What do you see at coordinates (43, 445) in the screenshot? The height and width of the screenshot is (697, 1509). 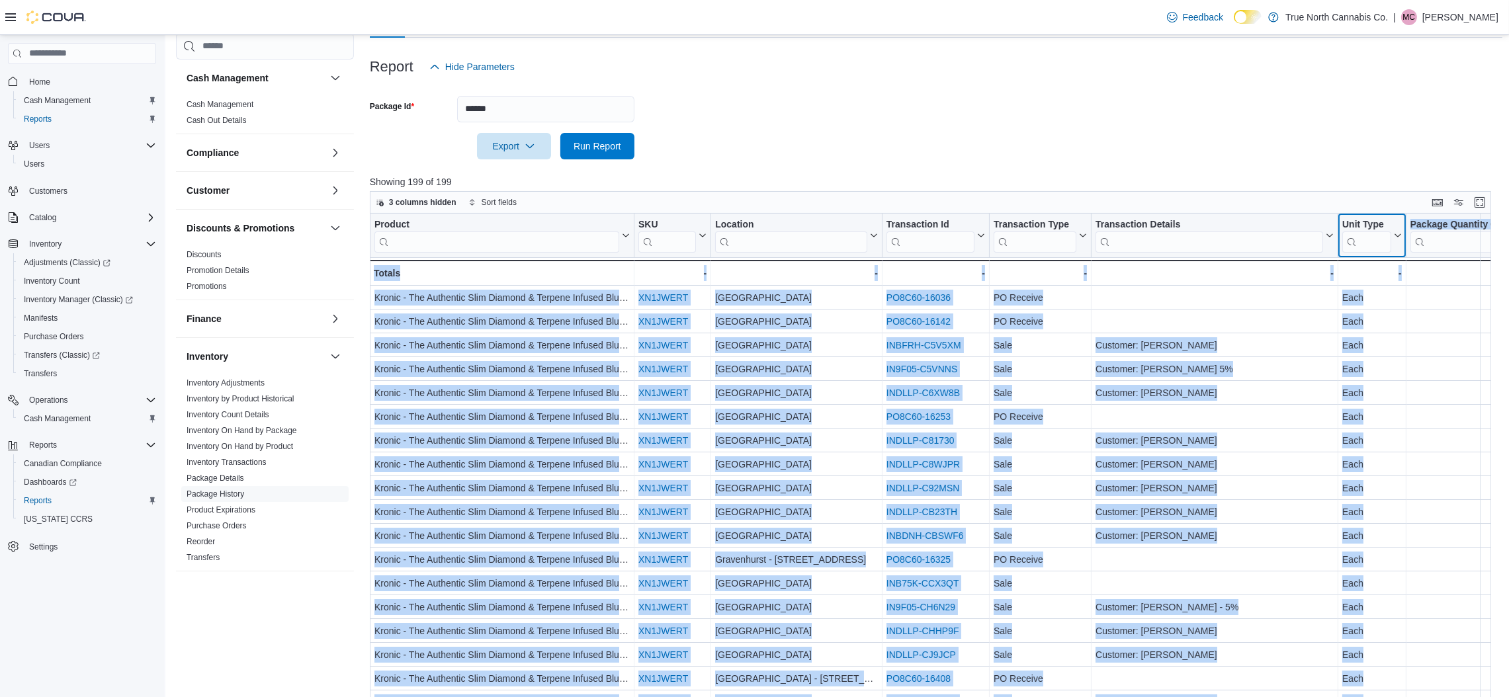 I see `button: Reports` at bounding box center [43, 445].